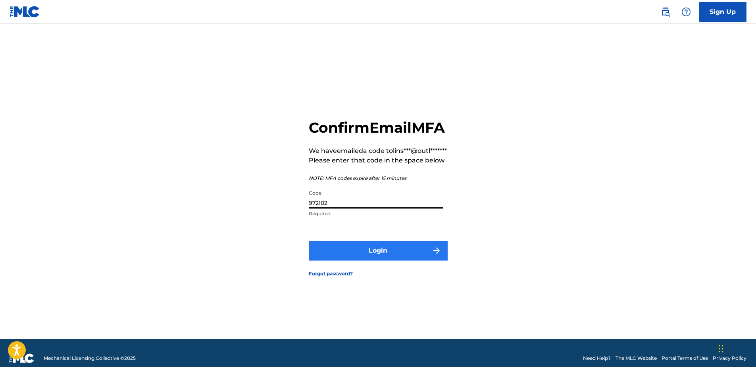  Describe the element at coordinates (597, 358) in the screenshot. I see `a: Need Help?` at that location.